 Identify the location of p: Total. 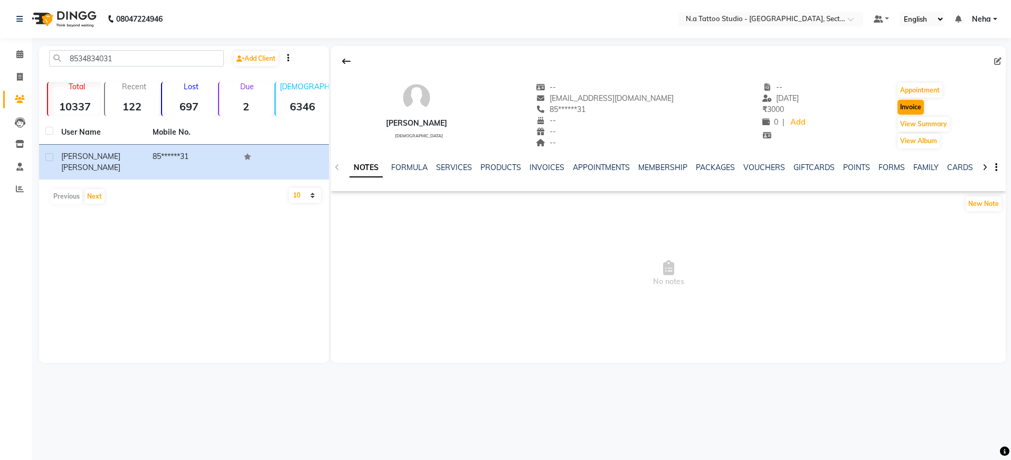
(77, 87).